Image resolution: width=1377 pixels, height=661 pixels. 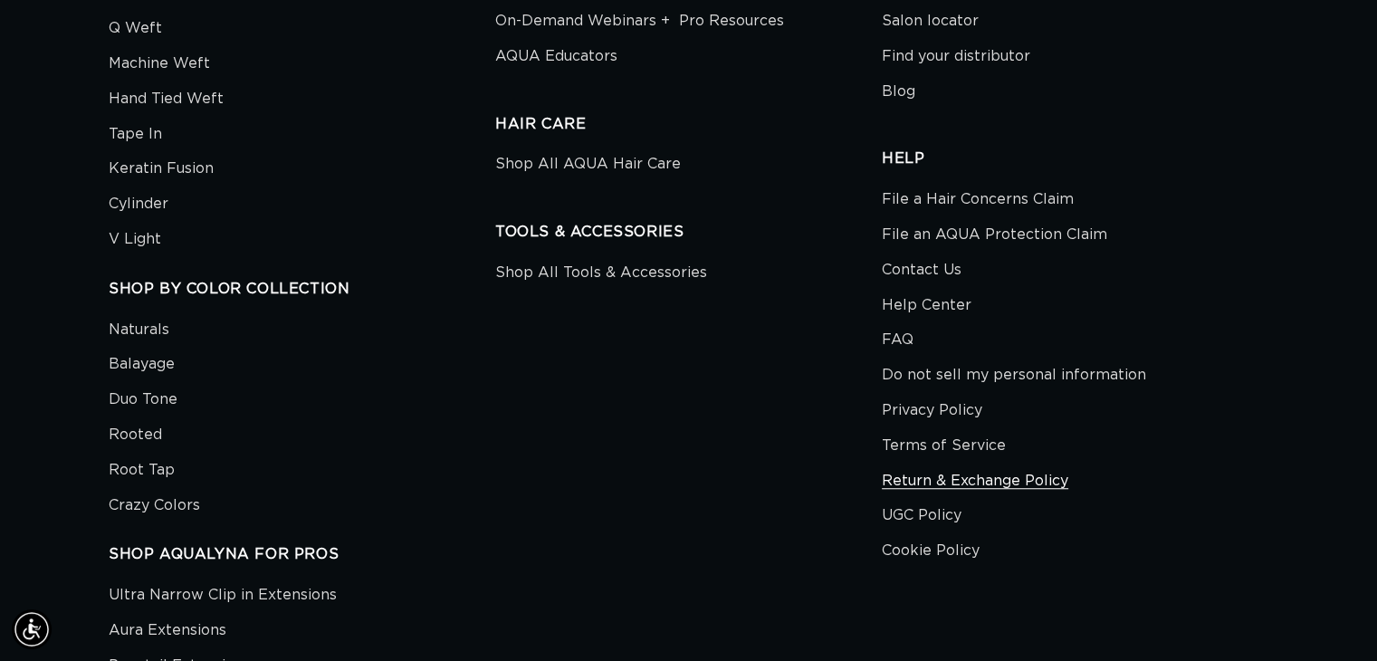 What do you see at coordinates (975, 481) in the screenshot?
I see `a: Return & Exchange Policy` at bounding box center [975, 481].